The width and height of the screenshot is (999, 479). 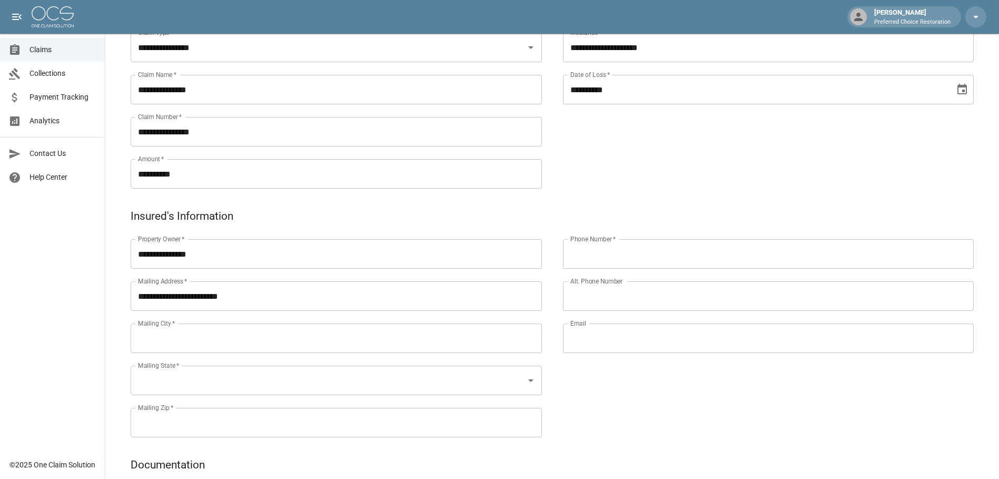 I want to click on span: Collections, so click(x=63, y=73).